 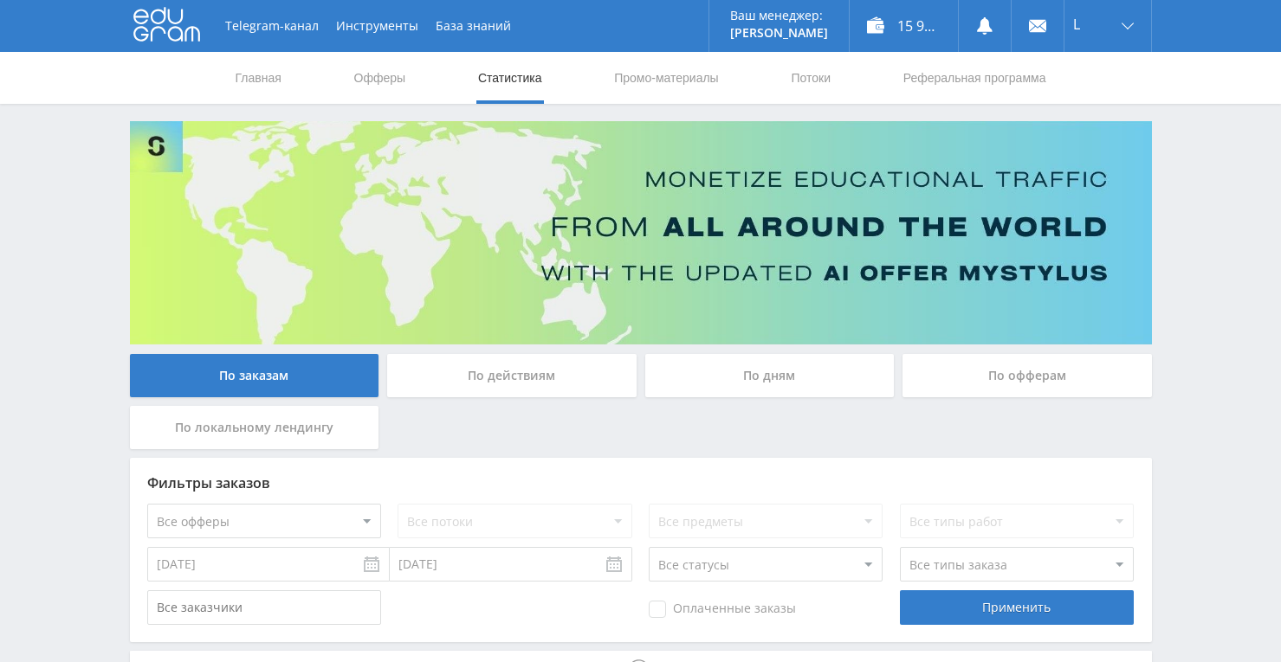 I want to click on div: Фильтры заказов, so click(x=641, y=483).